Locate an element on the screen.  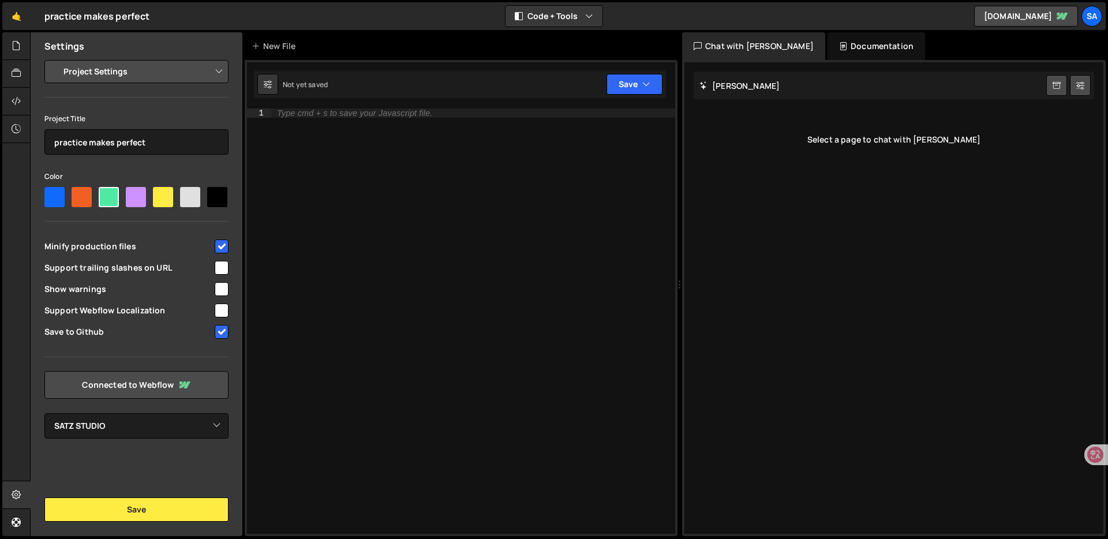
label: Color is located at coordinates (54, 177).